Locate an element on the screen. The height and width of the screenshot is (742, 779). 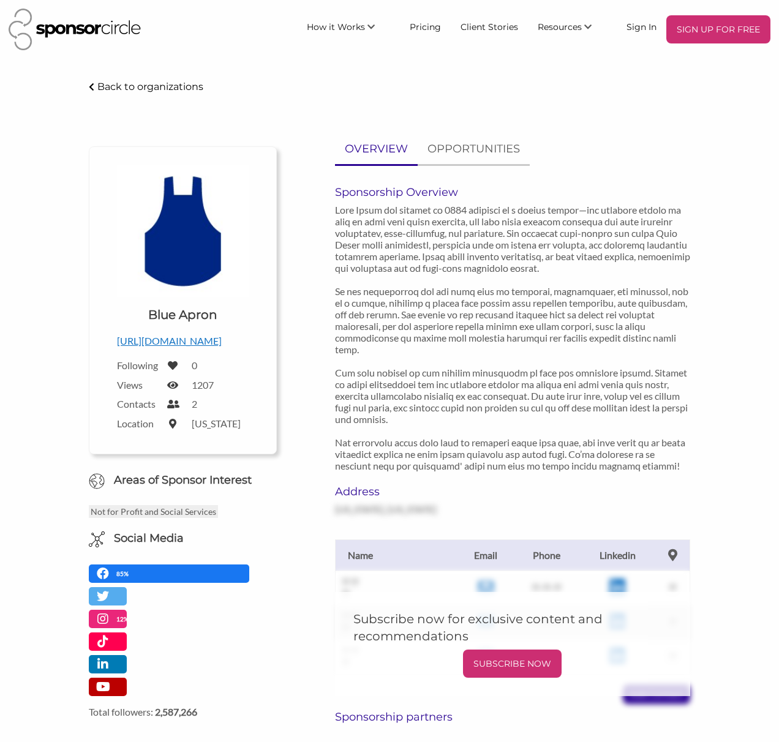
label: Total followers: is located at coordinates (183, 712).